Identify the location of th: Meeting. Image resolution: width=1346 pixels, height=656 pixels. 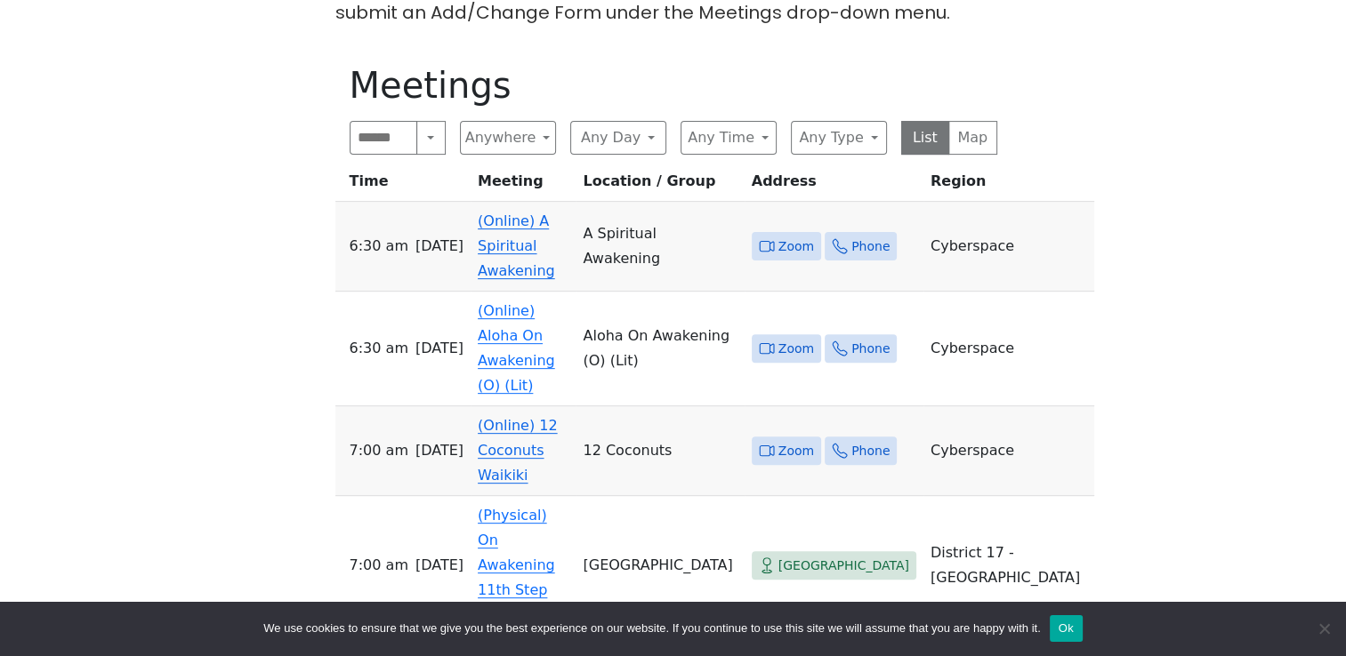
(523, 185).